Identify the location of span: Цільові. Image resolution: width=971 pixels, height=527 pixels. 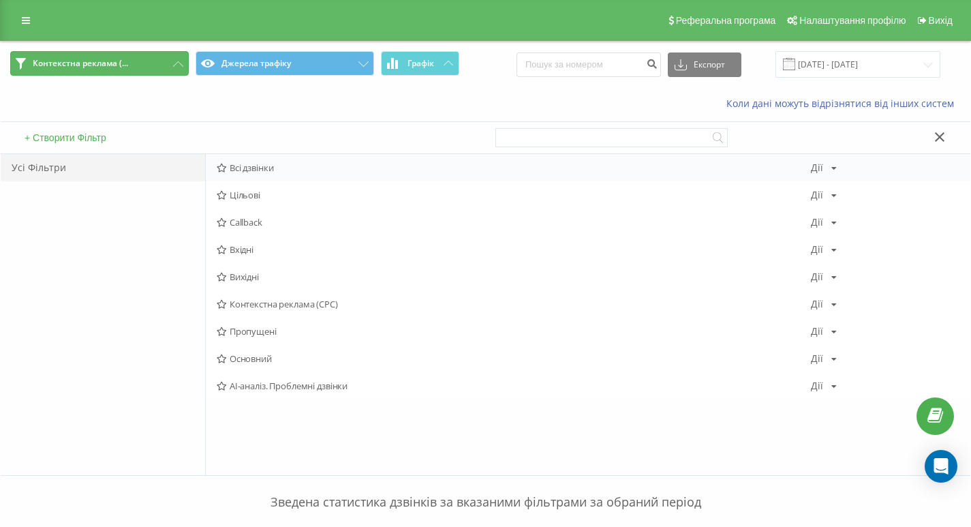
(514, 195).